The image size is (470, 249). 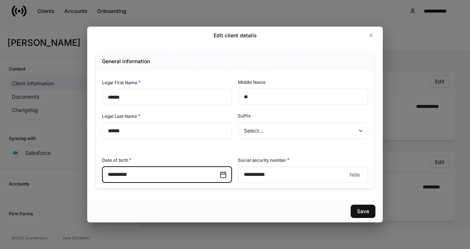 What do you see at coordinates (126, 61) in the screenshot?
I see `h5: General information` at bounding box center [126, 61].